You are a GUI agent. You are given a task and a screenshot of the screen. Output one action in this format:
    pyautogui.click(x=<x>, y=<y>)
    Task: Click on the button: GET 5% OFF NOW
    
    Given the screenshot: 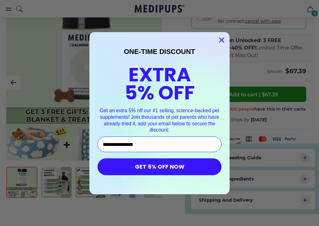 What is the action you would take?
    pyautogui.click(x=160, y=167)
    